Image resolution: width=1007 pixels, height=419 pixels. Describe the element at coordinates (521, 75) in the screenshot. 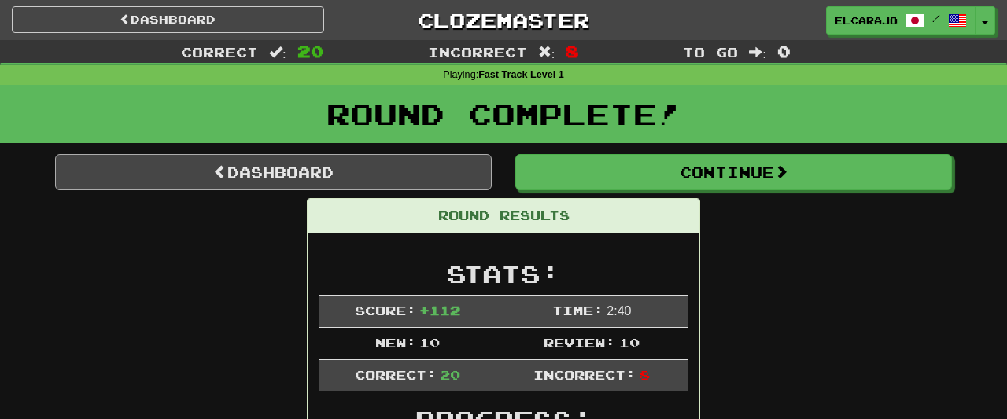

I see `strong: Fast Track Level 1` at that location.